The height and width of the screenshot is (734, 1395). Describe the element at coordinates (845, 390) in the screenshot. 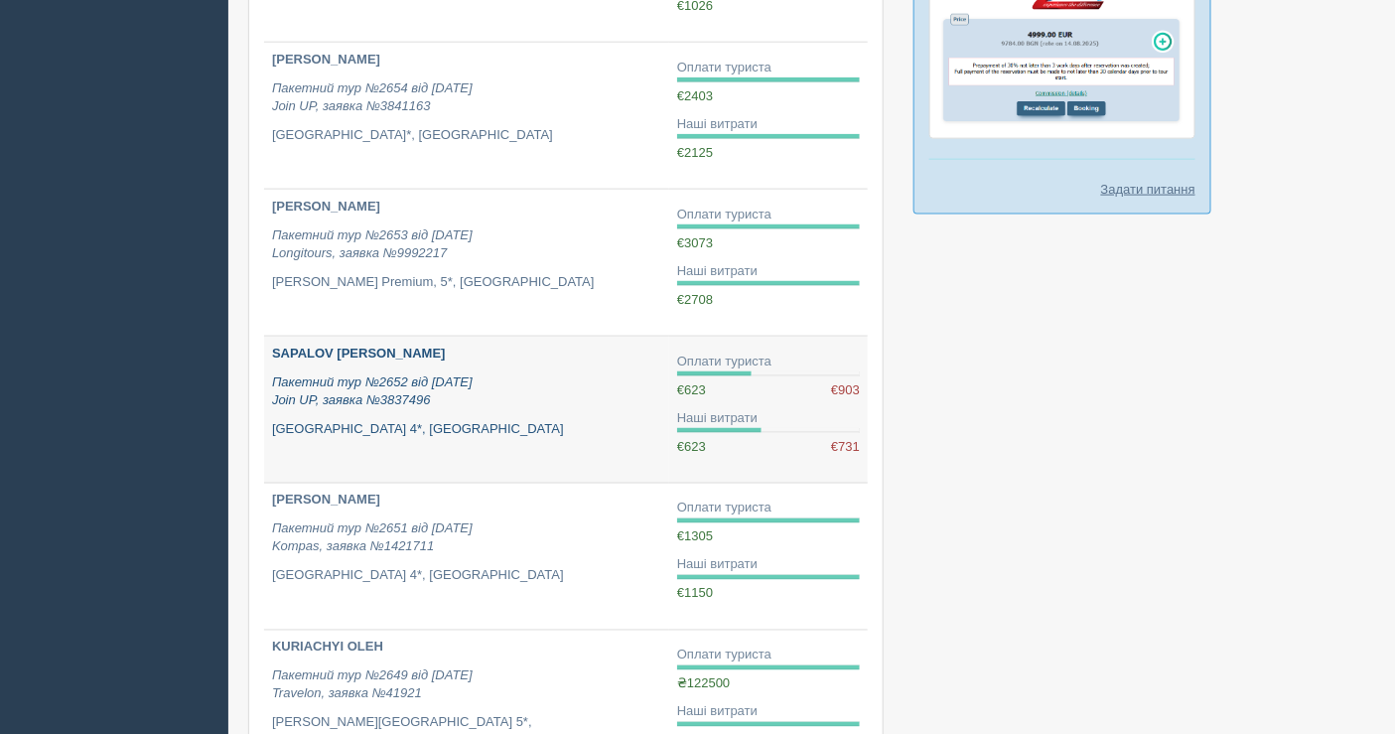

I see `span: €903` at that location.